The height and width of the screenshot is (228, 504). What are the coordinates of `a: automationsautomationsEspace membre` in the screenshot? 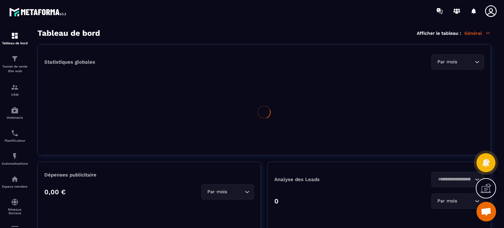 It's located at (15, 182).